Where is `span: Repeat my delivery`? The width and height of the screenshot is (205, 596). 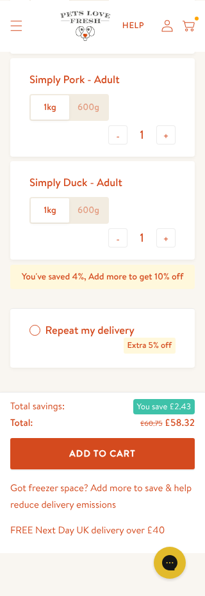 span: Repeat my delivery is located at coordinates (90, 331).